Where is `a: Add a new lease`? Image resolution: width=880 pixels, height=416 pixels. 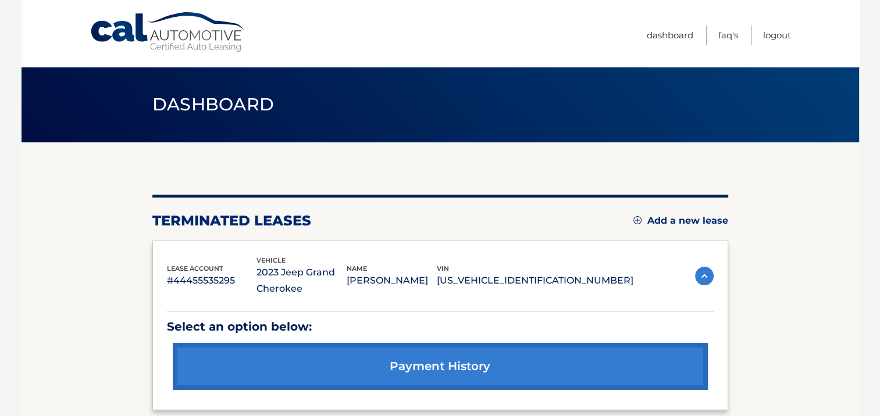 a: Add a new lease is located at coordinates (680, 221).